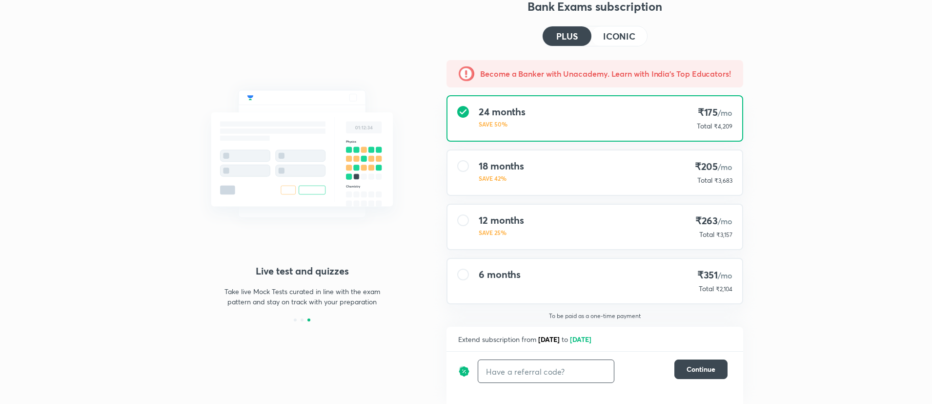 The image size is (932, 404). I want to click on h4: PLUS, so click(567, 36).